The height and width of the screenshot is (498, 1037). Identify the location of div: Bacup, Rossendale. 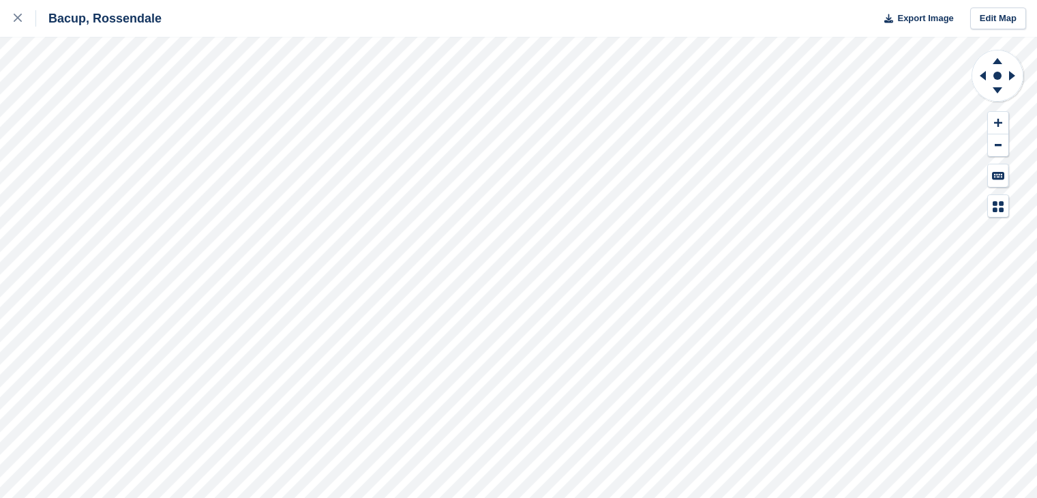
(99, 18).